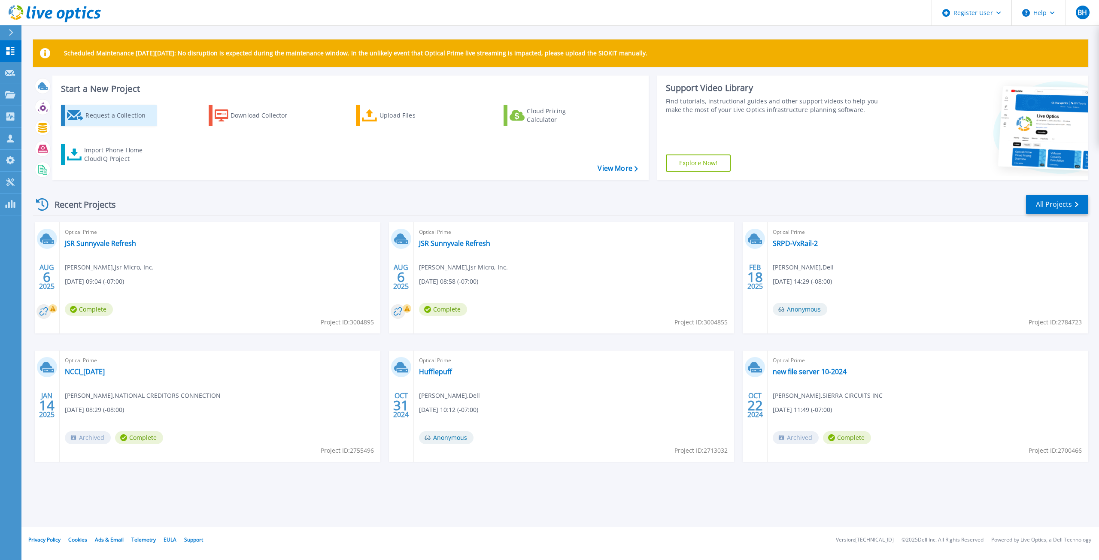  I want to click on a: Telemetry, so click(143, 540).